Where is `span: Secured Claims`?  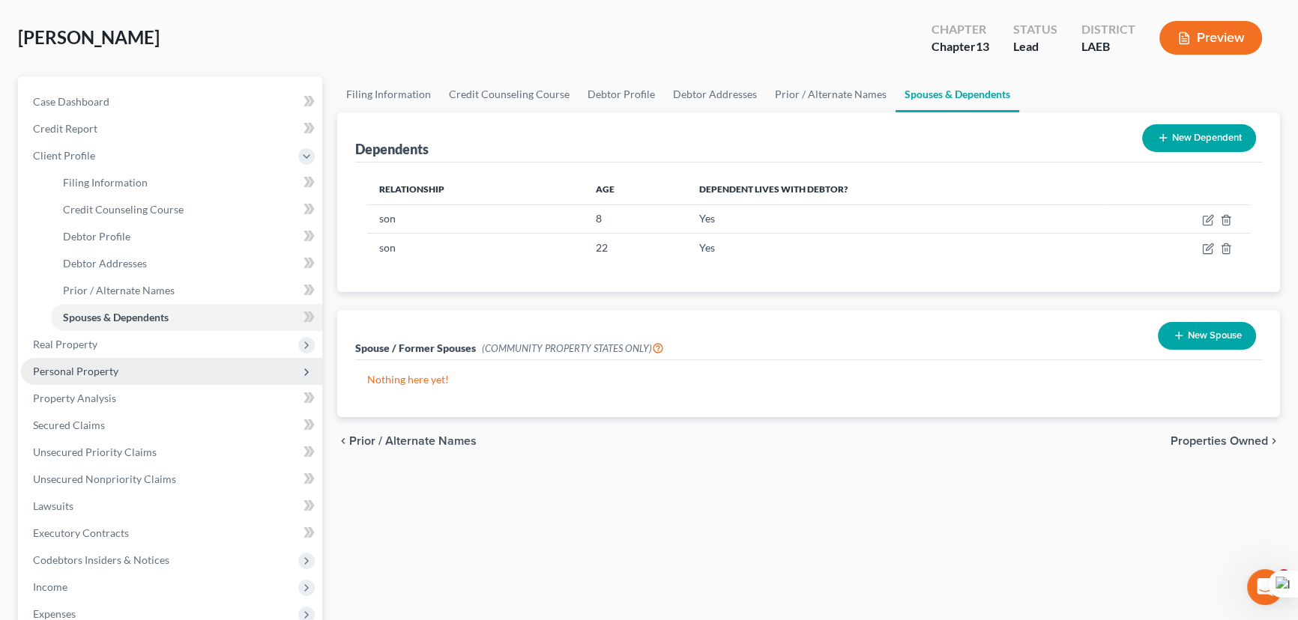
span: Secured Claims is located at coordinates (69, 425).